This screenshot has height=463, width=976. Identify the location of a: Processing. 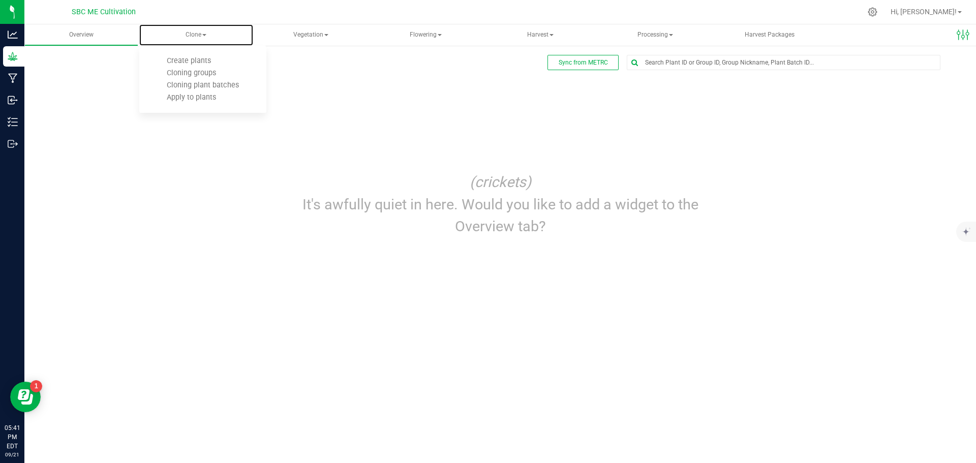
(655, 35).